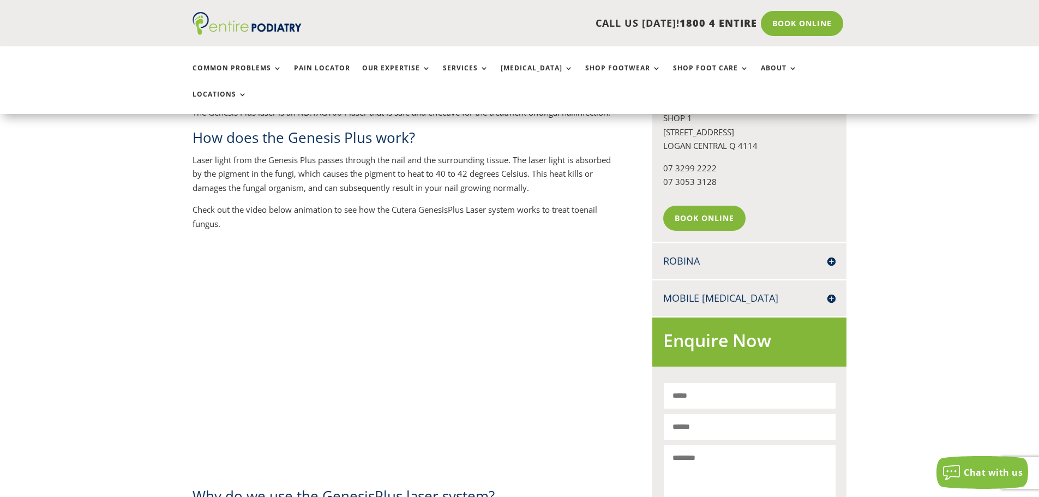 The width and height of the screenshot is (1039, 497). What do you see at coordinates (750, 261) in the screenshot?
I see `h4: Robina` at bounding box center [750, 261].